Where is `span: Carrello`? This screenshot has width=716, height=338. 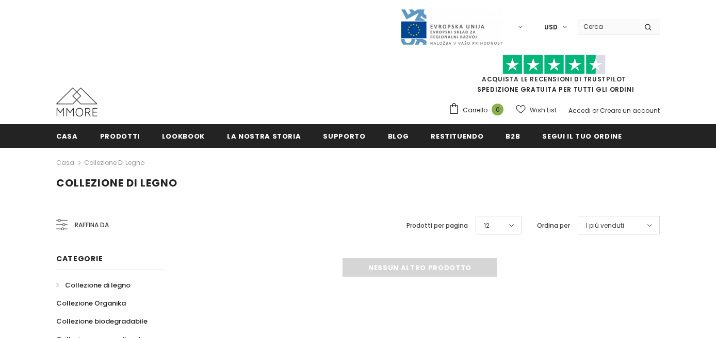 span: Carrello is located at coordinates (475, 110).